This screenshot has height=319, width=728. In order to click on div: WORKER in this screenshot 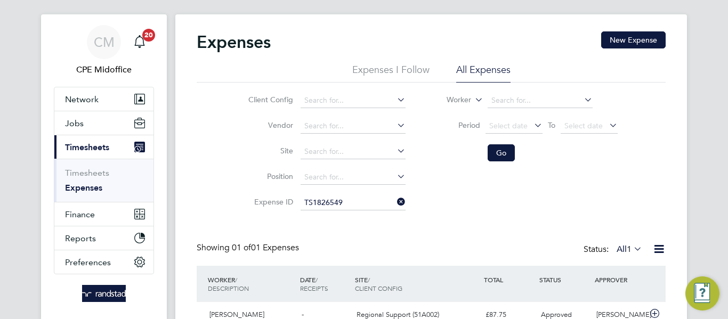, I will do `click(251, 284)`.